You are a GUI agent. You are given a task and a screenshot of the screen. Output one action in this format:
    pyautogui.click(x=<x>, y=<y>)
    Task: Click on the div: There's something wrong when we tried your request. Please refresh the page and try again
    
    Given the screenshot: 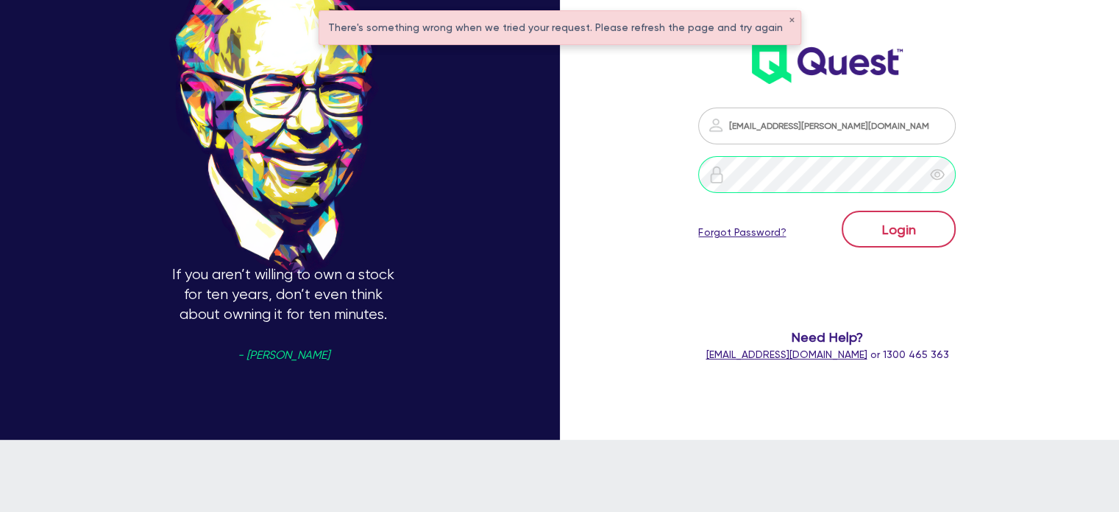 What is the action you would take?
    pyautogui.click(x=560, y=27)
    